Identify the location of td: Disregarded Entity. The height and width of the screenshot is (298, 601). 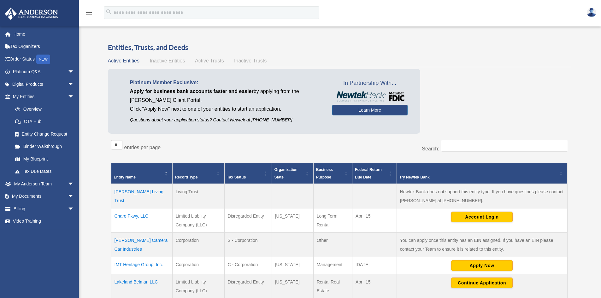
(248, 221).